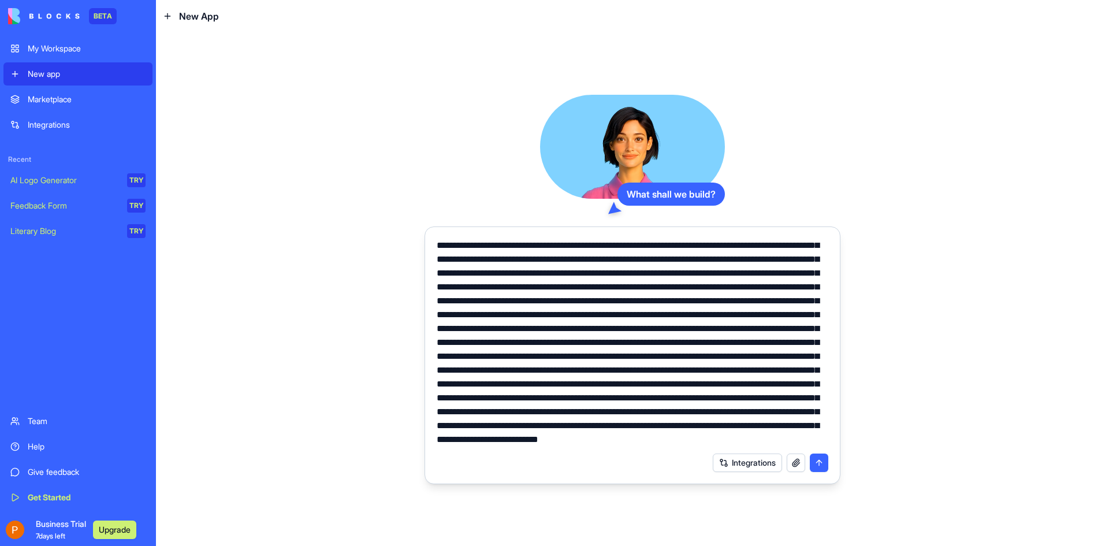 Image resolution: width=1109 pixels, height=546 pixels. What do you see at coordinates (78, 99) in the screenshot?
I see `a: Marketplace` at bounding box center [78, 99].